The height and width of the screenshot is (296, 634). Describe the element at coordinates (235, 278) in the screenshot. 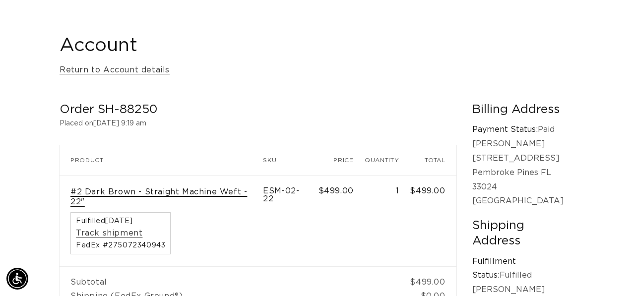

I see `td: Subtotal` at that location.